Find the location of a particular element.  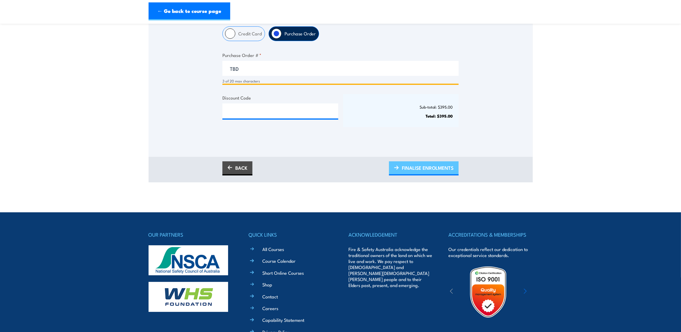

a: Careers is located at coordinates (270, 308).